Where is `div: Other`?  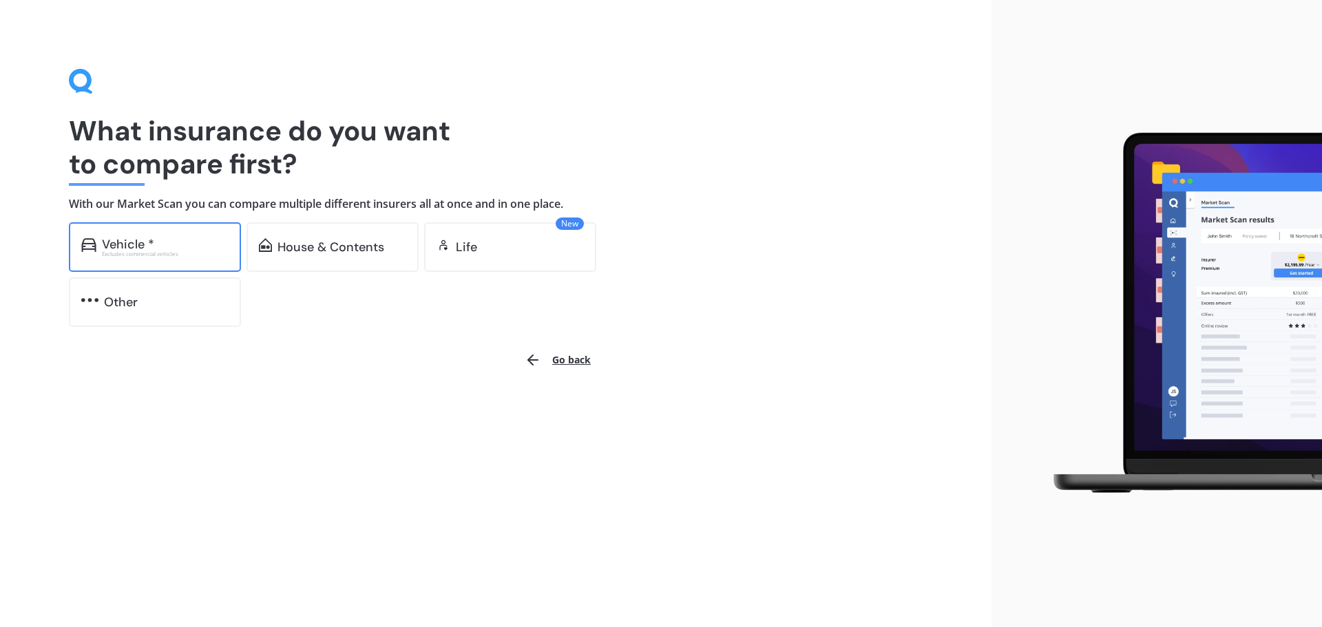
div: Other is located at coordinates (121, 302).